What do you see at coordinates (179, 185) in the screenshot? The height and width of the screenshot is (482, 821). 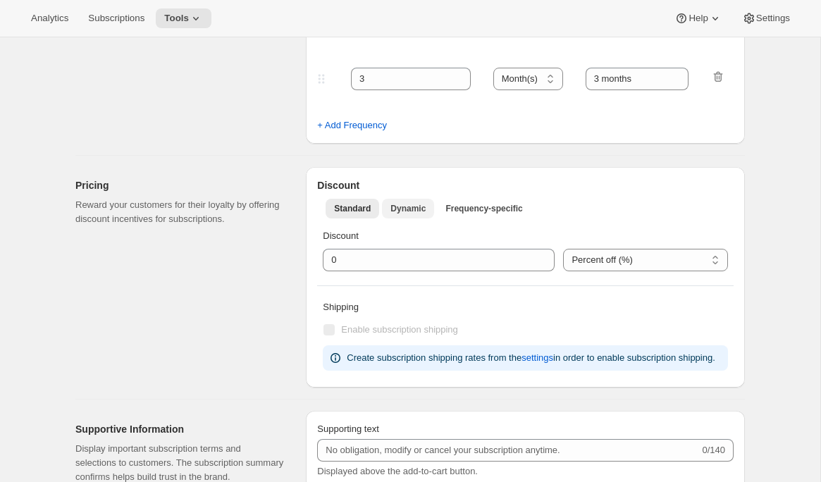 I see `h2: Pricing` at bounding box center [179, 185].